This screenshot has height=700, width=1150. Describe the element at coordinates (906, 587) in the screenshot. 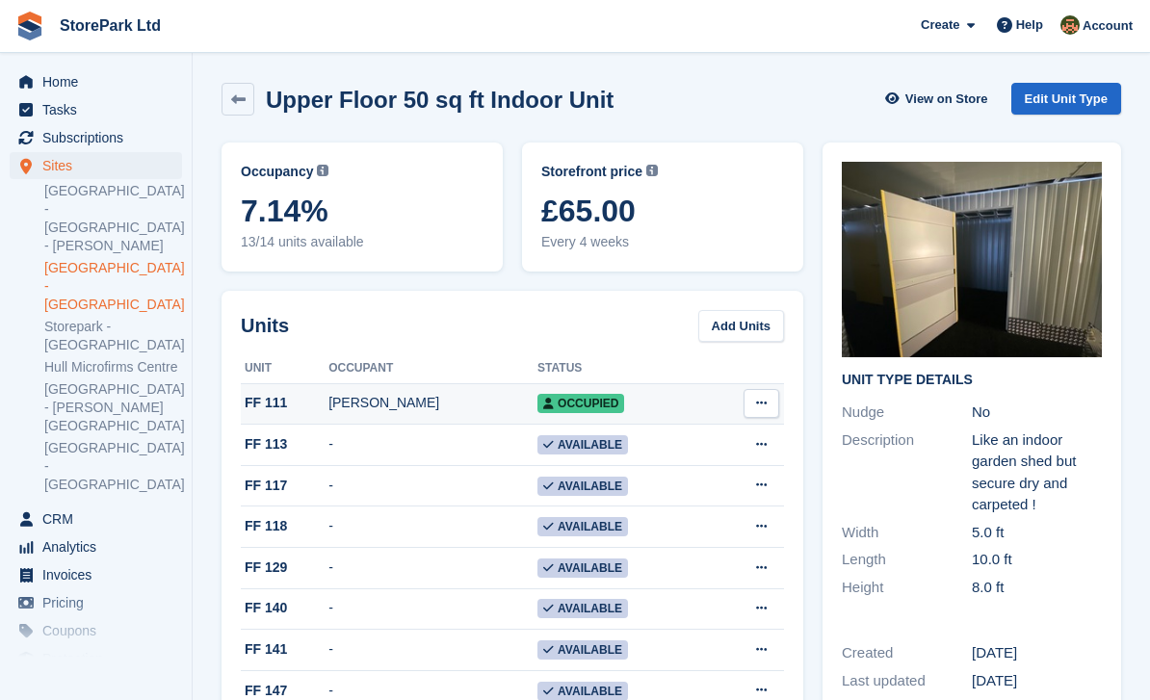

I see `div: Height` at that location.